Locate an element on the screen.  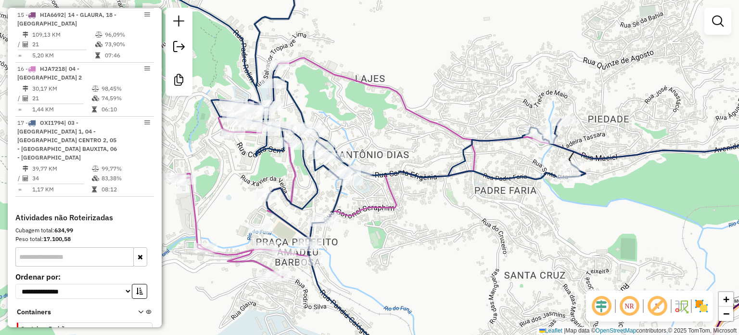
a: Leaflet is located at coordinates (551, 330).